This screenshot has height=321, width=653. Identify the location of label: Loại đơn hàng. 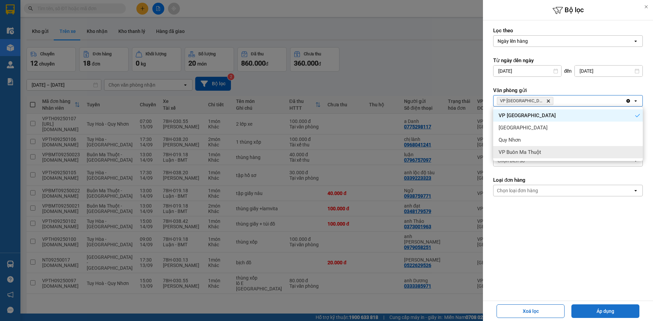
(568, 180).